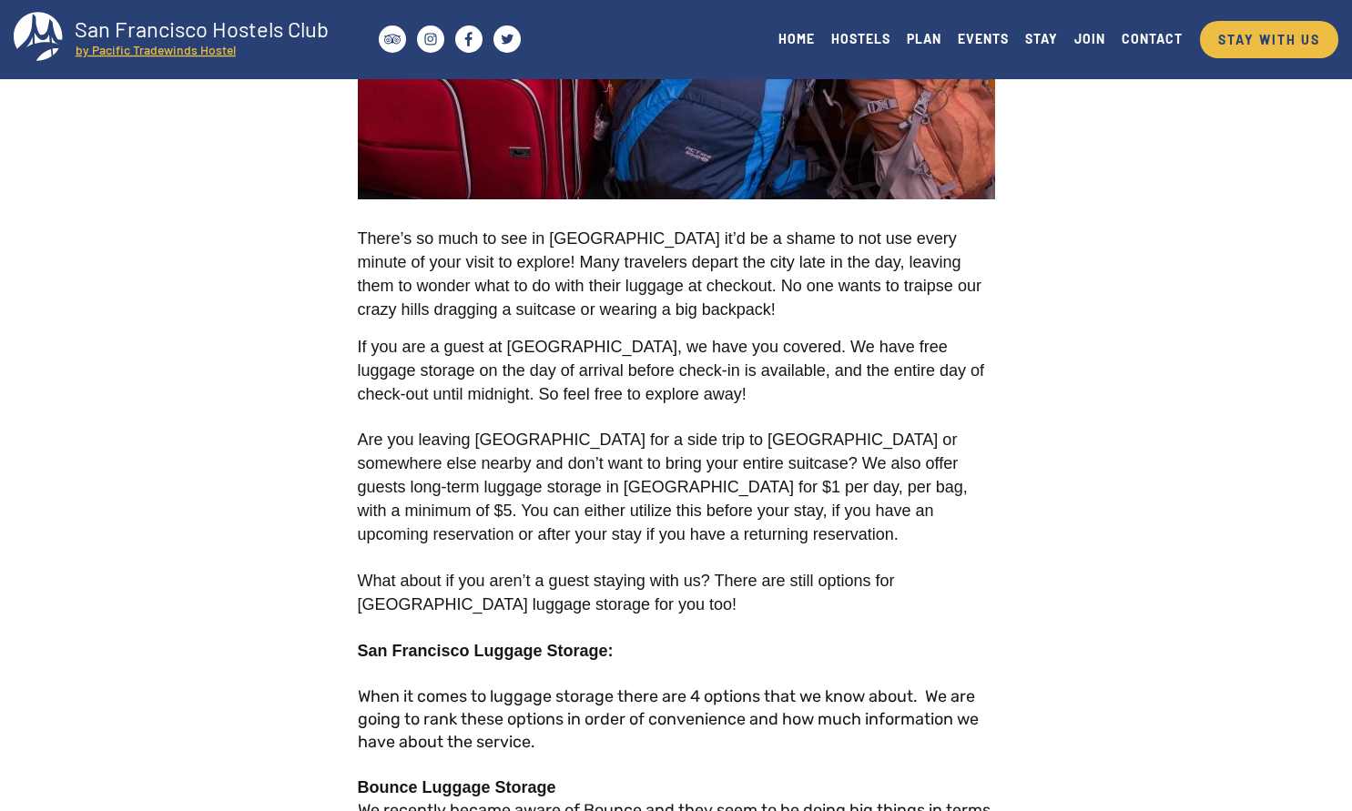  What do you see at coordinates (201, 28) in the screenshot?
I see `tspan: San Francisco Hostels Club` at bounding box center [201, 28].